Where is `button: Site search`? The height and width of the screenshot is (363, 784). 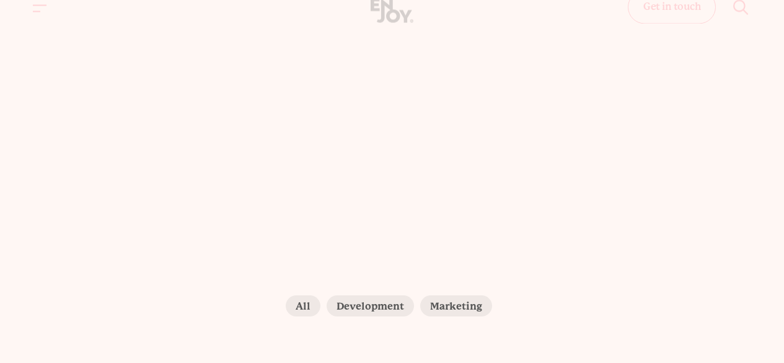 button: Site search is located at coordinates (742, 37).